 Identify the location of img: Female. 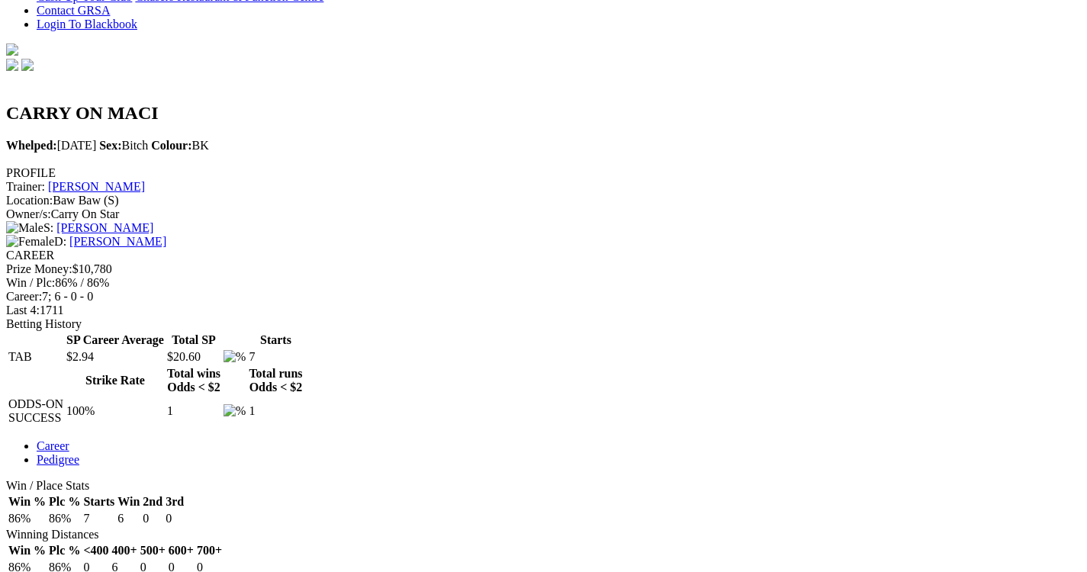
(30, 242).